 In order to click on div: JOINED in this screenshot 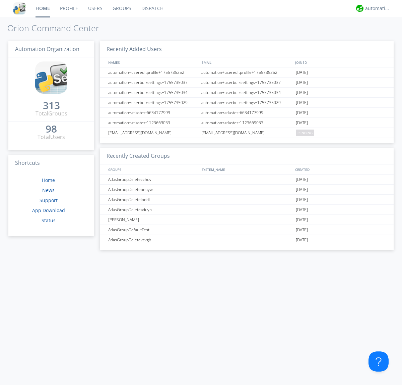, I will do `click(341, 62)`.